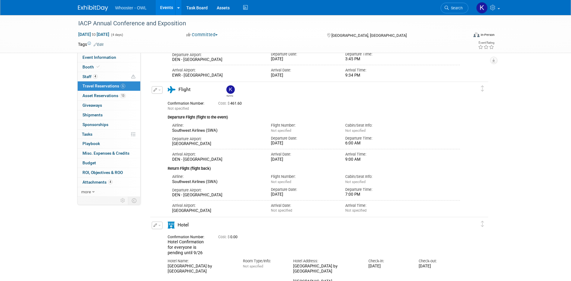  Describe the element at coordinates (98, 67) in the screenshot. I see `i: Booth reservation complete` at that location.